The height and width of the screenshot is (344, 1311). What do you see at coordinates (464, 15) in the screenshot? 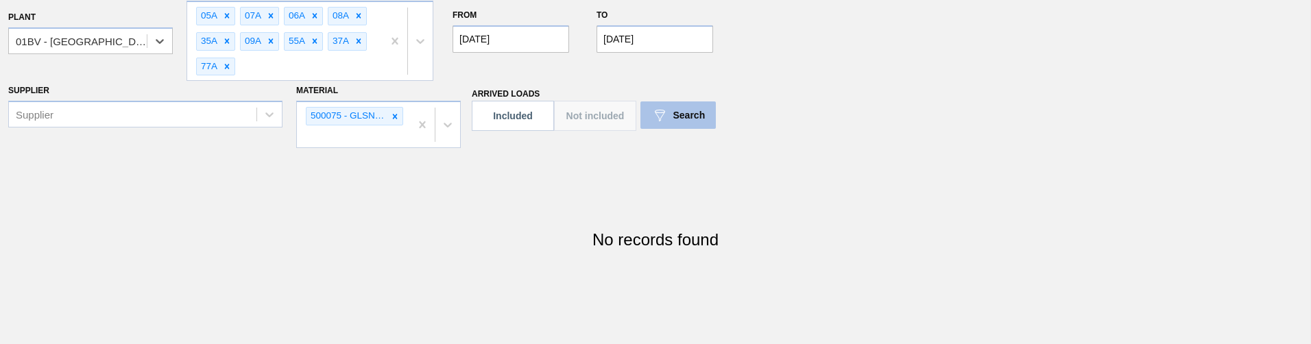
I see `label: From` at bounding box center [464, 15].